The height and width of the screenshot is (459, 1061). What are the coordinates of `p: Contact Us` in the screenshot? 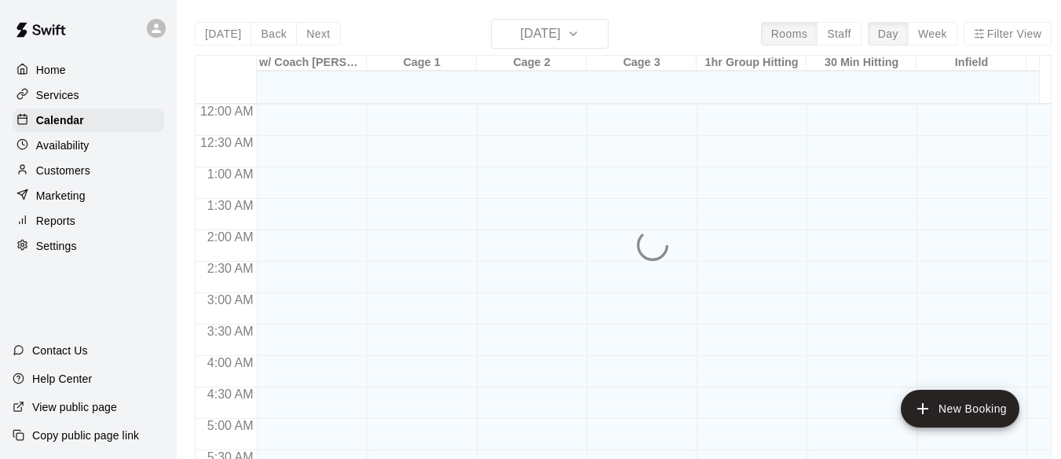 It's located at (60, 350).